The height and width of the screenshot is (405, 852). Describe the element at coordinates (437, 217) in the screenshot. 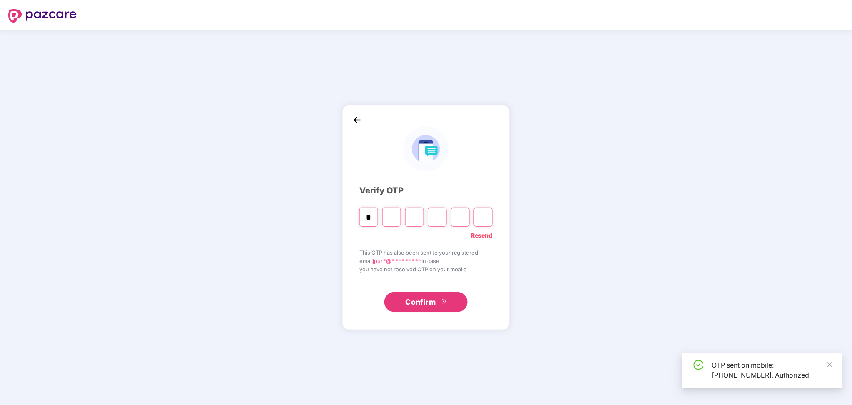

I see `input: Digit 4` at that location.